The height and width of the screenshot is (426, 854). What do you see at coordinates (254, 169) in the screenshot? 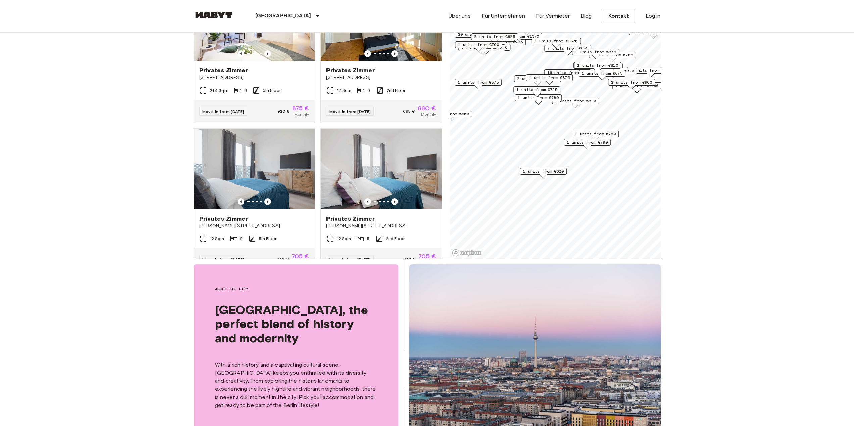
I see `img: Marketing picture of unit DE-01-008-007-04HF` at bounding box center [254, 169].